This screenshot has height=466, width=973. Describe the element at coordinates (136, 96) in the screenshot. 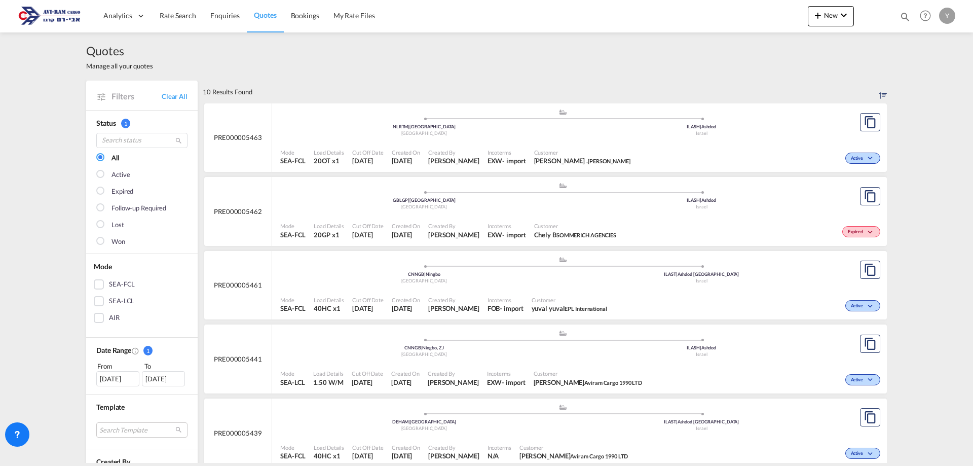

I see `span: Filters` at that location.